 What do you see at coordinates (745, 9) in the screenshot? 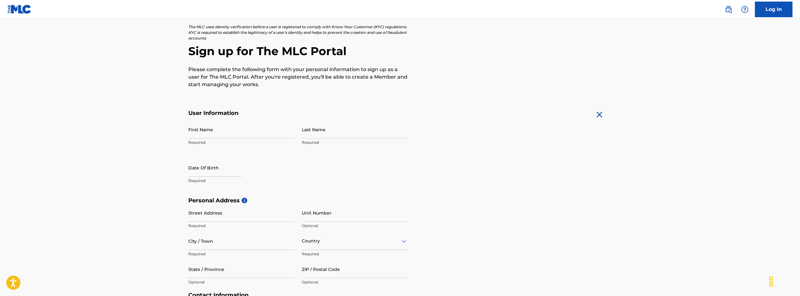
I see `img: help` at bounding box center [745, 9].